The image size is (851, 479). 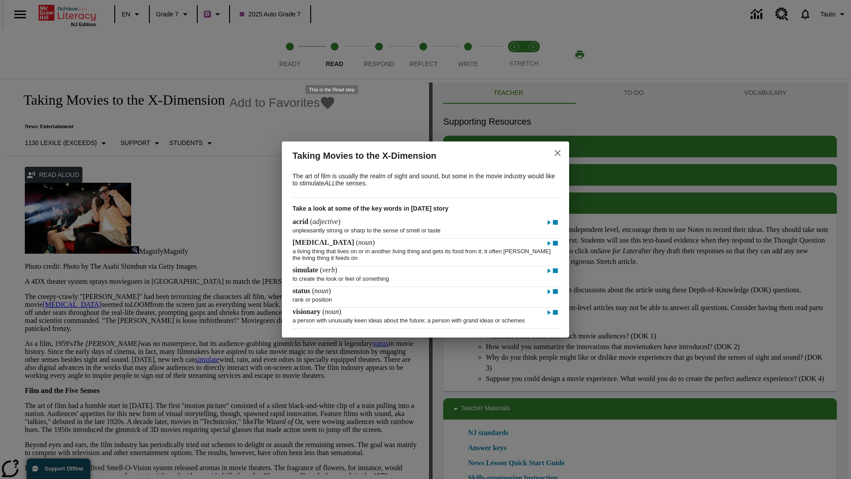 What do you see at coordinates (331, 90) in the screenshot?
I see `div: This is the Read step` at bounding box center [331, 90].